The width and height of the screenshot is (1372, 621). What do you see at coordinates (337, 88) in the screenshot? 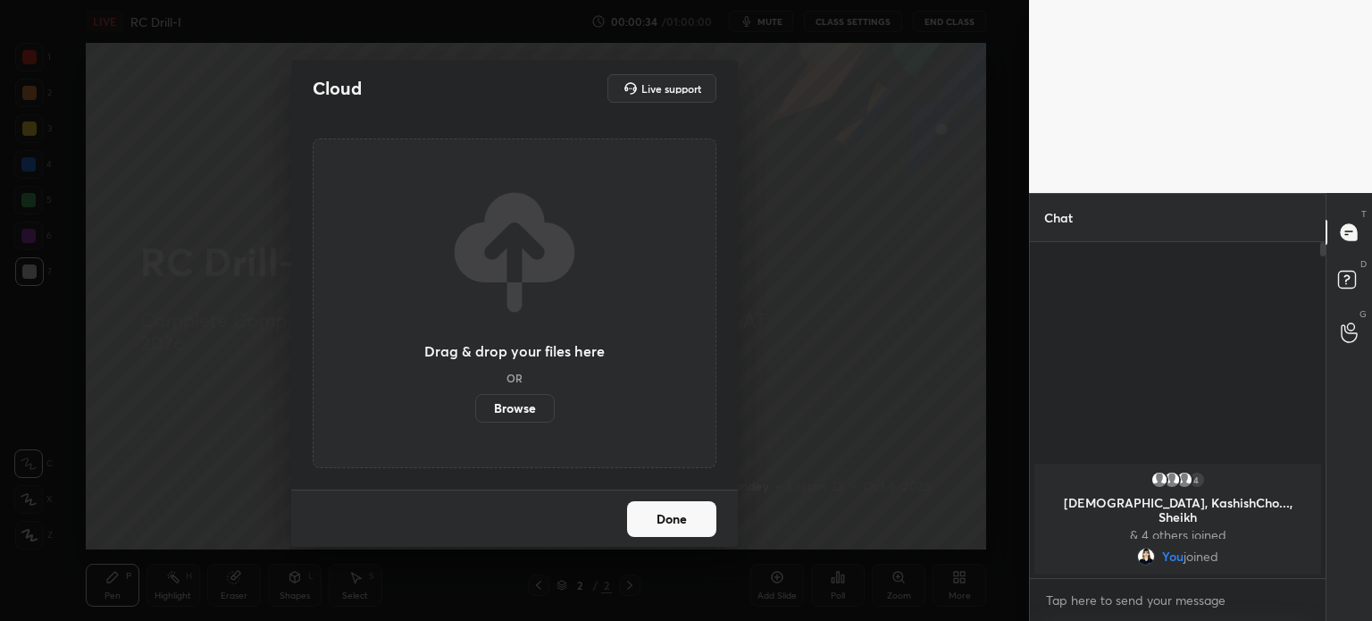
I see `h2: Cloud` at bounding box center [337, 88].